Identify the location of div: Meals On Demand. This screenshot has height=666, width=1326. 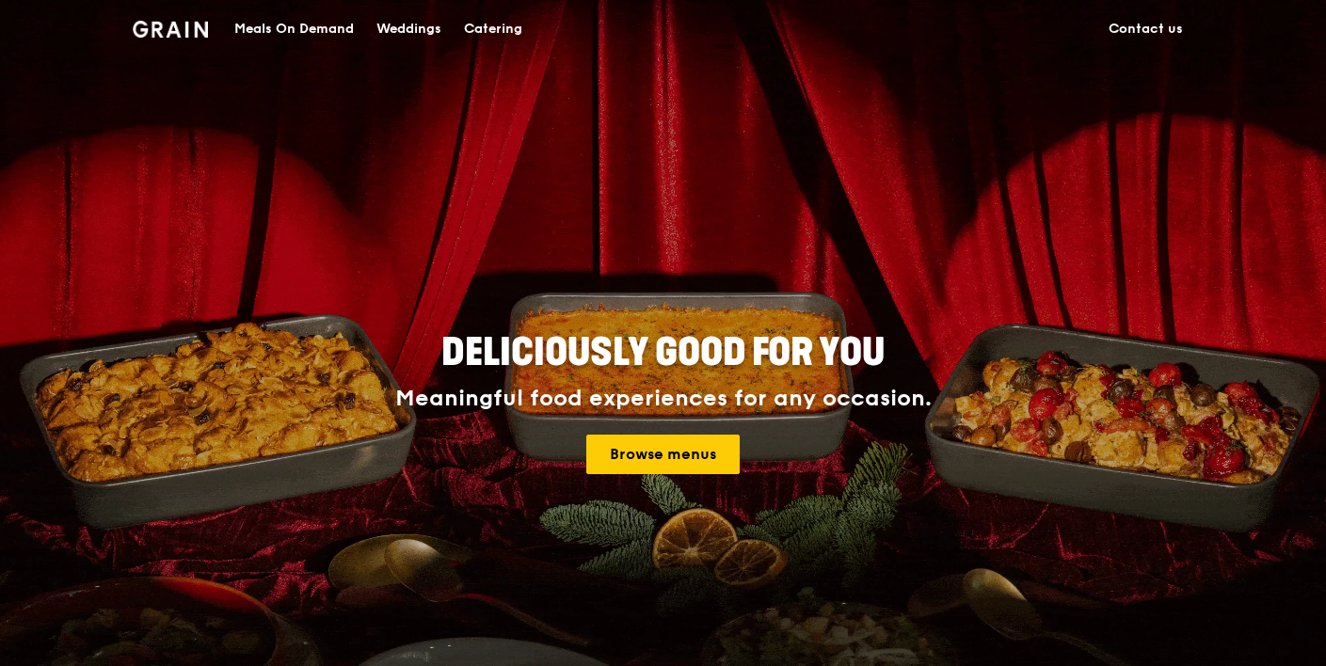
(294, 29).